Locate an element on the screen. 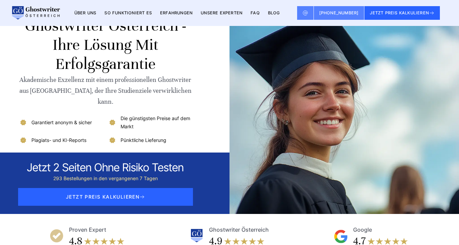 Image resolution: width=459 pixels, height=245 pixels. div: Ghostwriter Österreich is located at coordinates (239, 230).